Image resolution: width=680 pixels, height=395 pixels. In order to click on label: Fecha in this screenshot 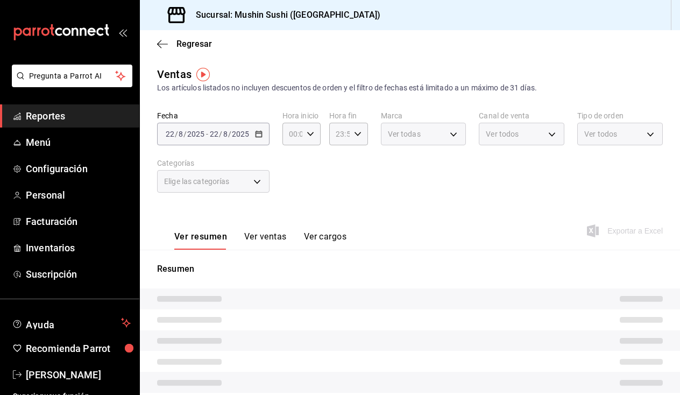, I will do `click(213, 116)`.